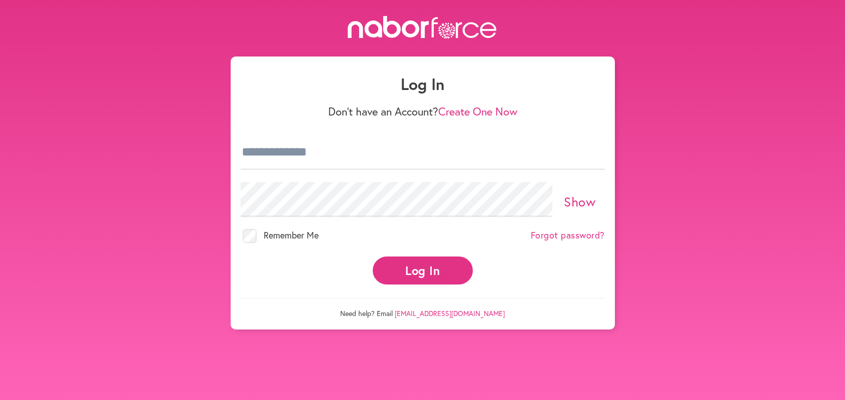  Describe the element at coordinates (291, 235) in the screenshot. I see `span: Remember Me` at that location.